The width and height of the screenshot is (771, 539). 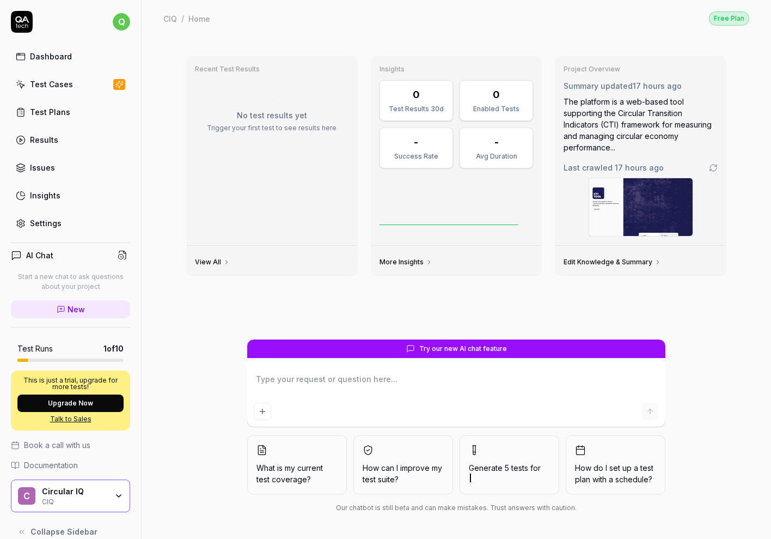 I want to click on button: How do I set up a test plan with a schedule?, so click(x=615, y=465).